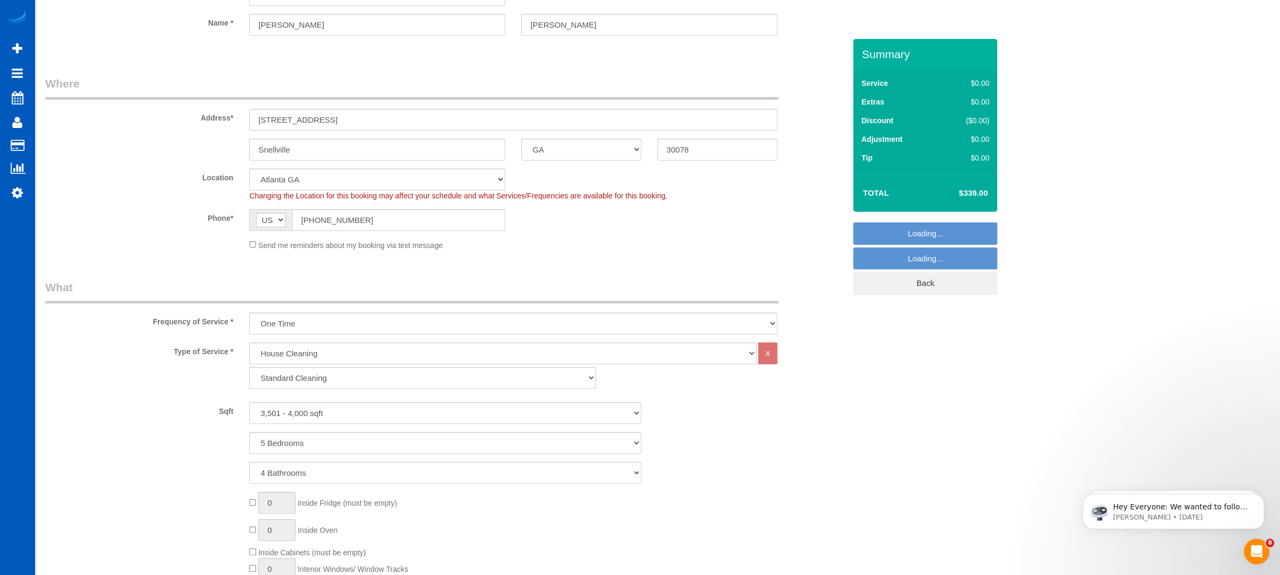  I want to click on img: Automaid Logo, so click(17, 18).